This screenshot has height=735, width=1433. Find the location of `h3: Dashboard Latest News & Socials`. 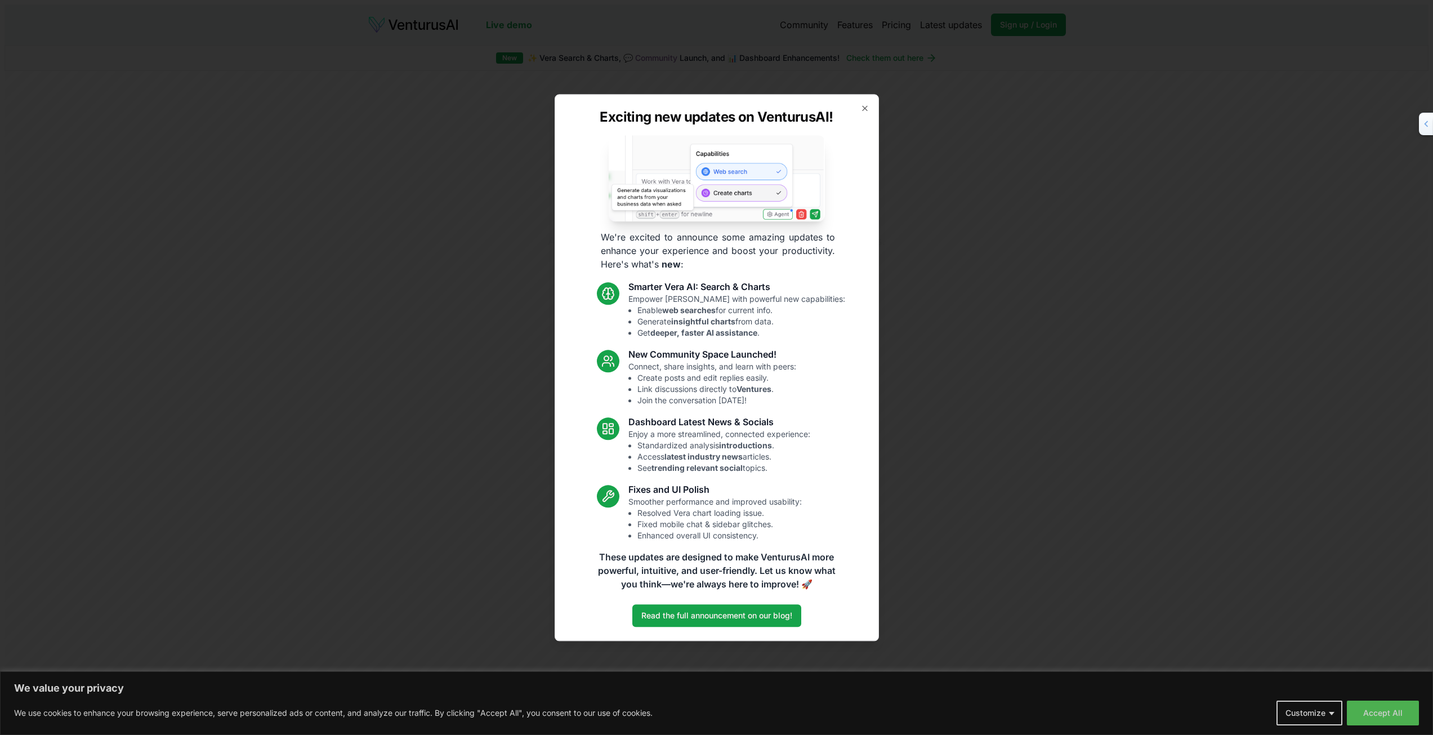

h3: Dashboard Latest News & Socials is located at coordinates (719, 422).